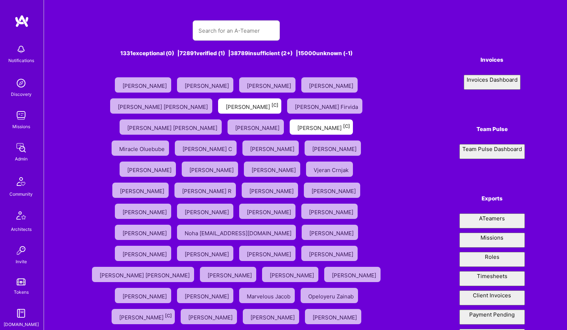 This screenshot has height=330, width=567. I want to click on img: discovery, so click(21, 83).